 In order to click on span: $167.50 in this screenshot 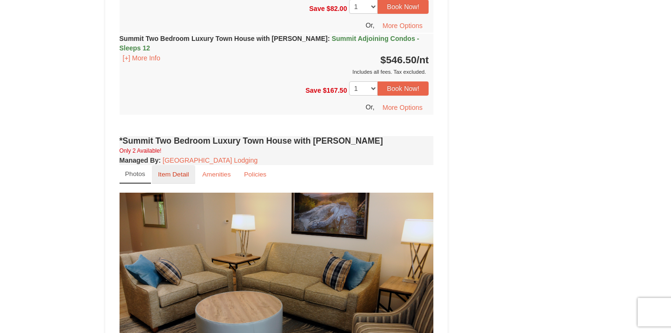, I will do `click(335, 91)`.